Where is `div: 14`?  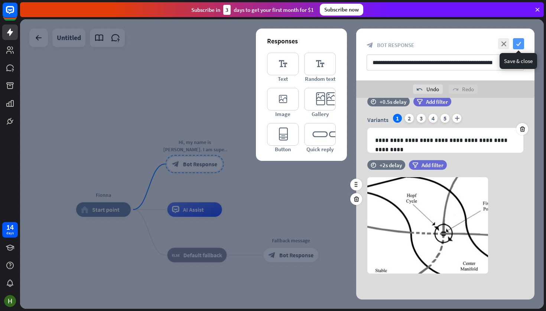 div: 14 is located at coordinates (10, 227).